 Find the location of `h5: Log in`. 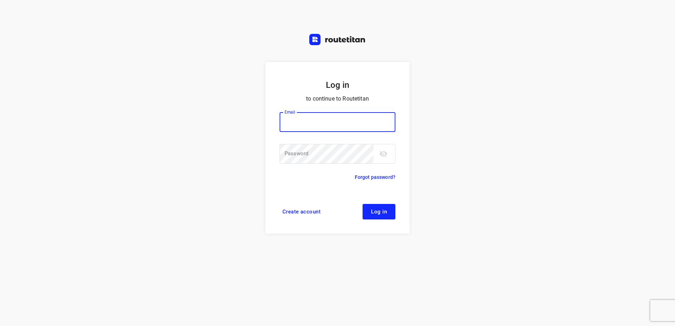

h5: Log in is located at coordinates (337, 85).